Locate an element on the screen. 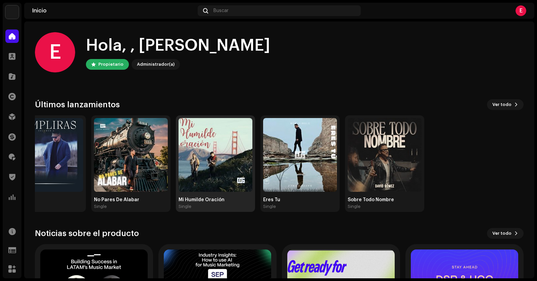 This screenshot has height=281, width=537. img: e9085a7e-6944-42b2-9de5-cc061a14c872 is located at coordinates (131, 155).